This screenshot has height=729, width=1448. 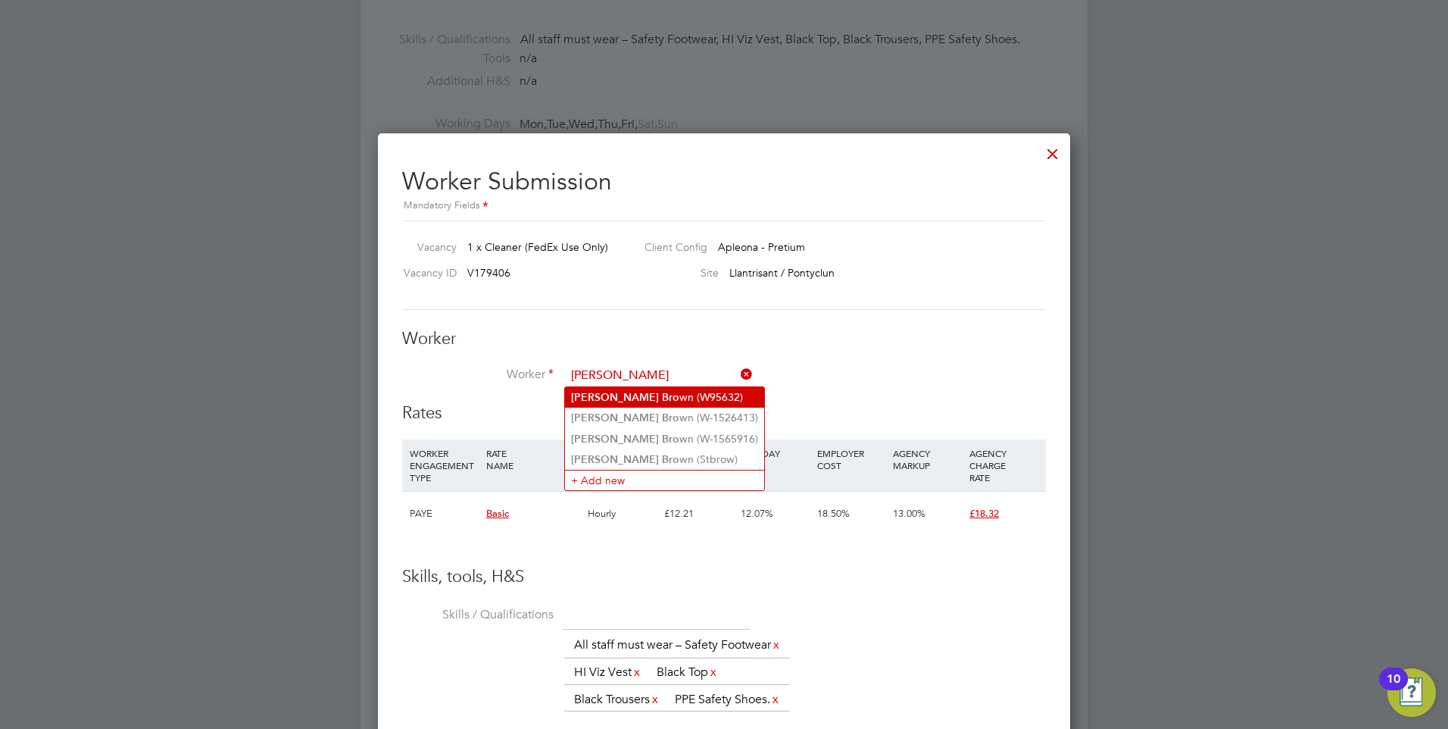 I want to click on span: Apleona - Pretium, so click(x=761, y=247).